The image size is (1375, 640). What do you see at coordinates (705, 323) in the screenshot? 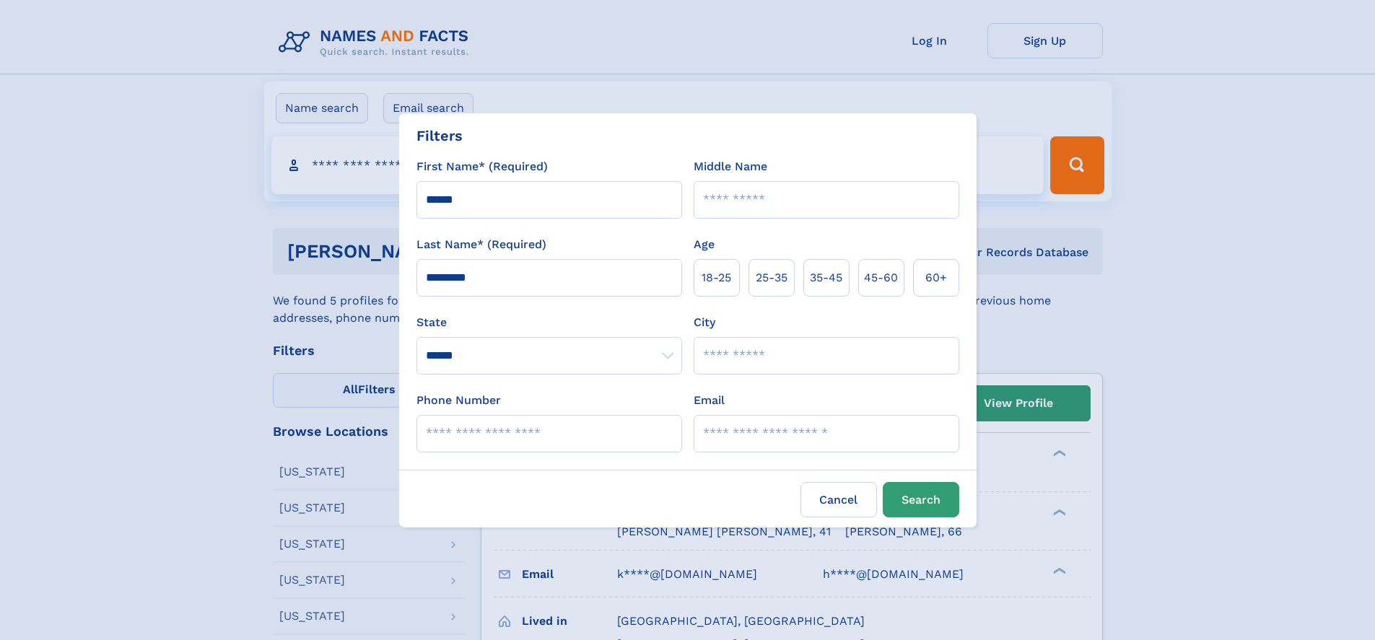
I see `label: City` at bounding box center [705, 323].